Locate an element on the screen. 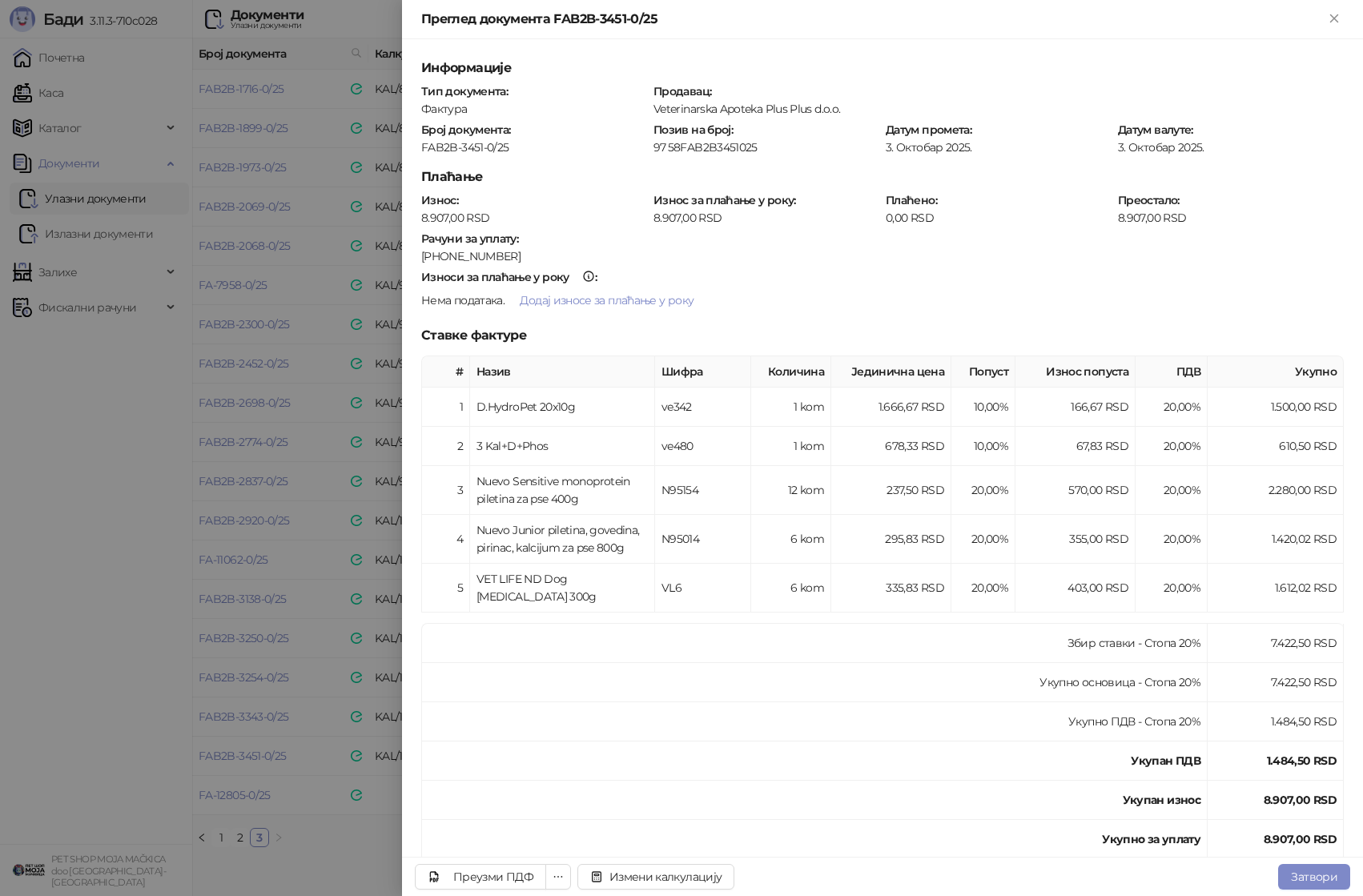  th: Јединична цена is located at coordinates (892, 372).